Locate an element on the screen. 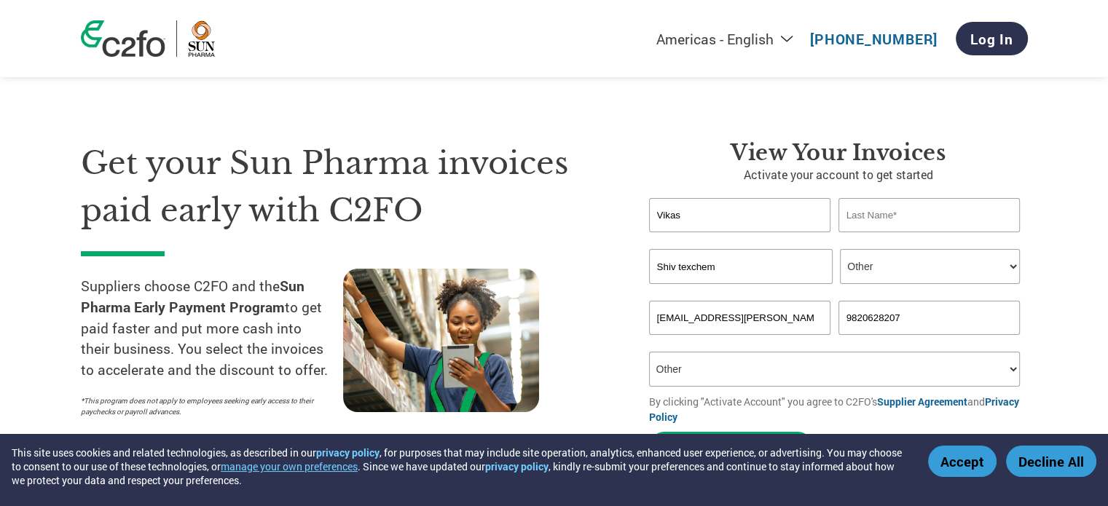 The width and height of the screenshot is (1108, 506). strong: Sun Pharma Early Payment Program is located at coordinates (192, 296).